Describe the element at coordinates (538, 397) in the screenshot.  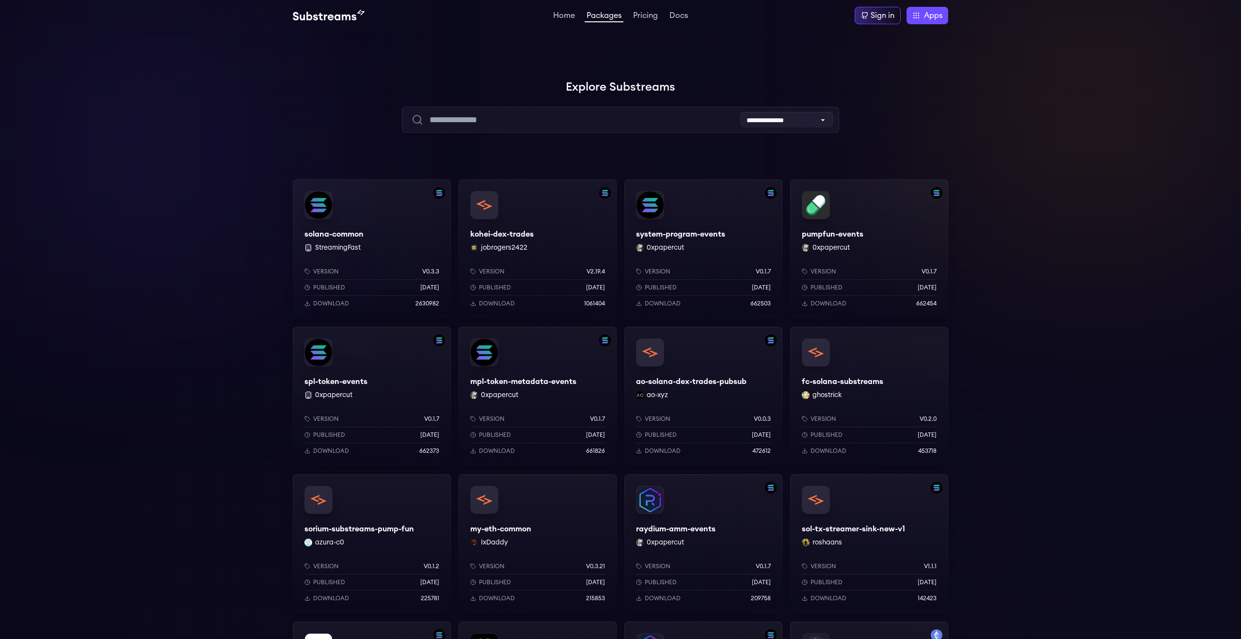
I see `a: Filter by solana networkmpl-token-metadata-eventsmpl-token-metadata-events0xpapercut 0xpapercutVe...` at that location.